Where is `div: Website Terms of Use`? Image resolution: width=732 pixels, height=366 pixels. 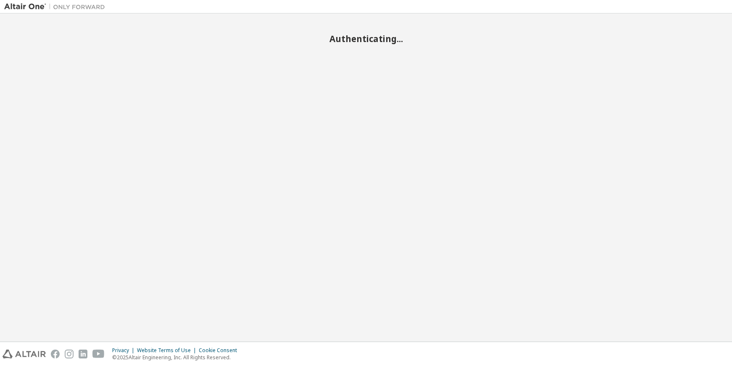 div: Website Terms of Use is located at coordinates (168, 350).